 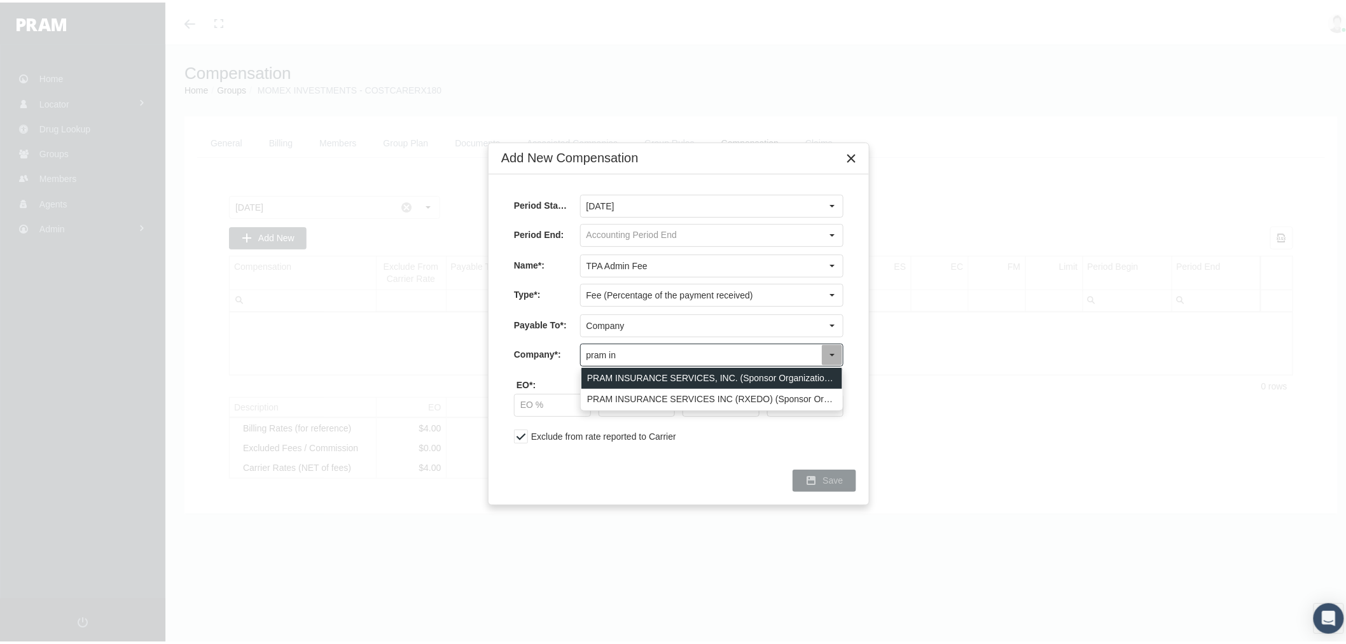 I want to click on div: Close, so click(x=851, y=156).